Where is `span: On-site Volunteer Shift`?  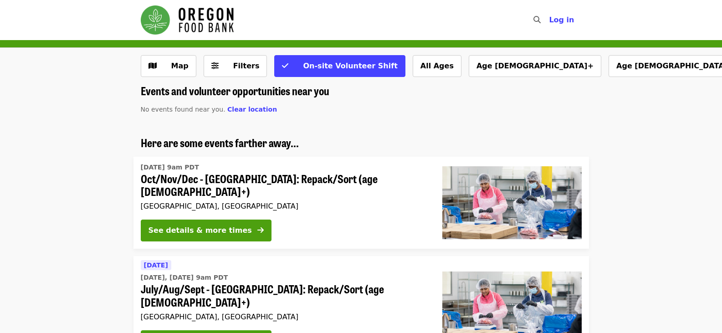
span: On-site Volunteer Shift is located at coordinates (350, 66).